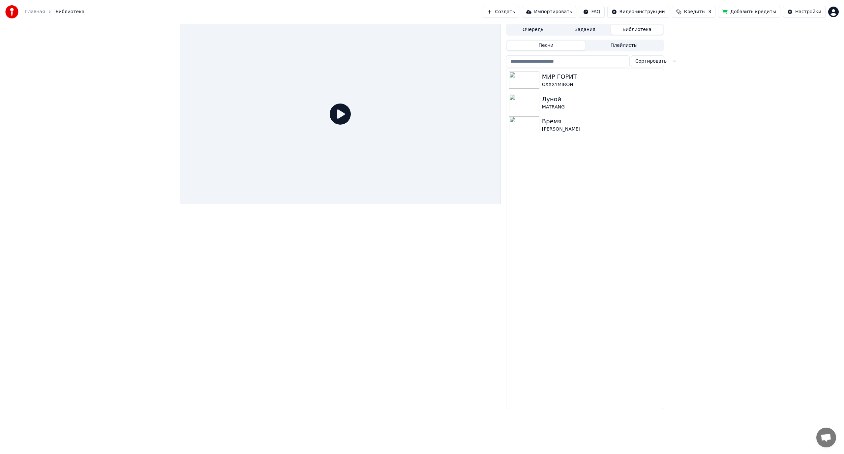 The height and width of the screenshot is (454, 844). I want to click on button: Импортировать, so click(549, 12).